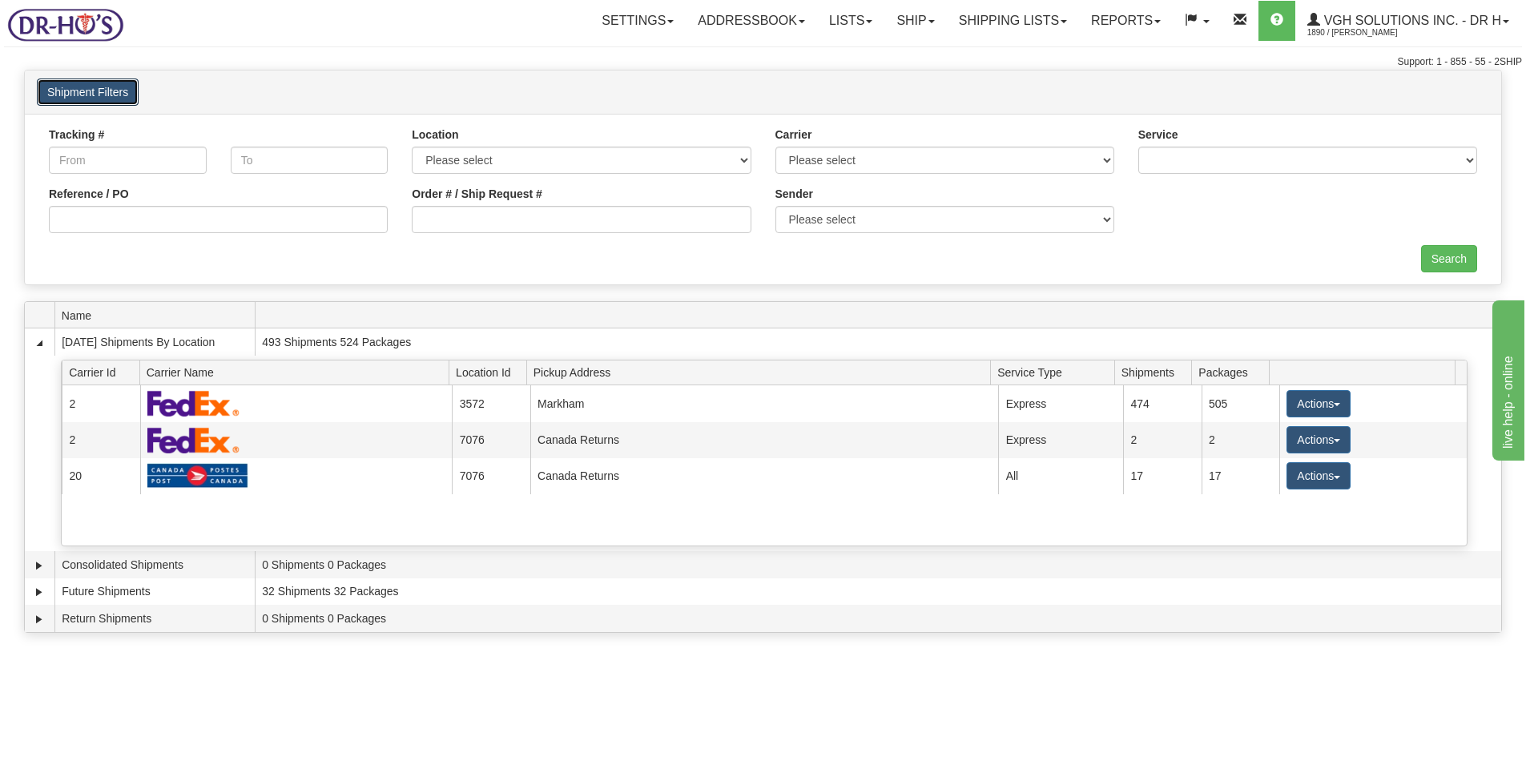 This screenshot has width=1526, height=757. Describe the element at coordinates (127, 160) in the screenshot. I see `input: From` at that location.